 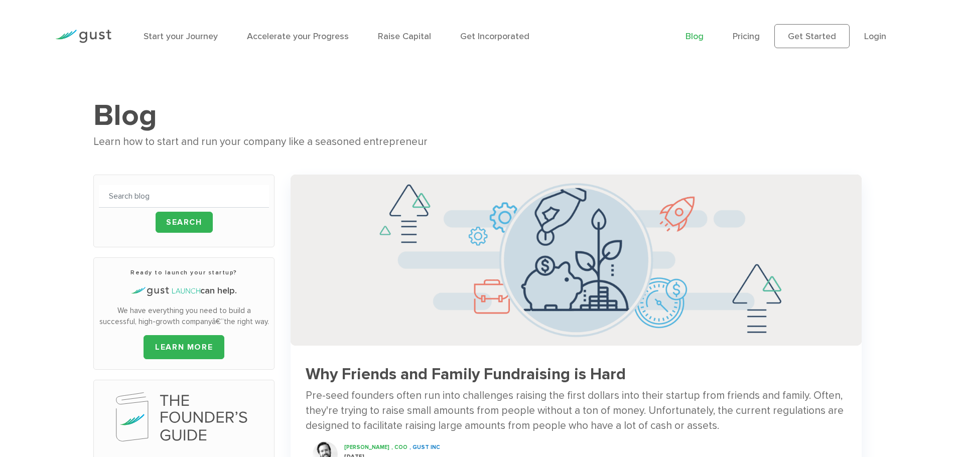 What do you see at coordinates (746, 36) in the screenshot?
I see `a: Pricing` at bounding box center [746, 36].